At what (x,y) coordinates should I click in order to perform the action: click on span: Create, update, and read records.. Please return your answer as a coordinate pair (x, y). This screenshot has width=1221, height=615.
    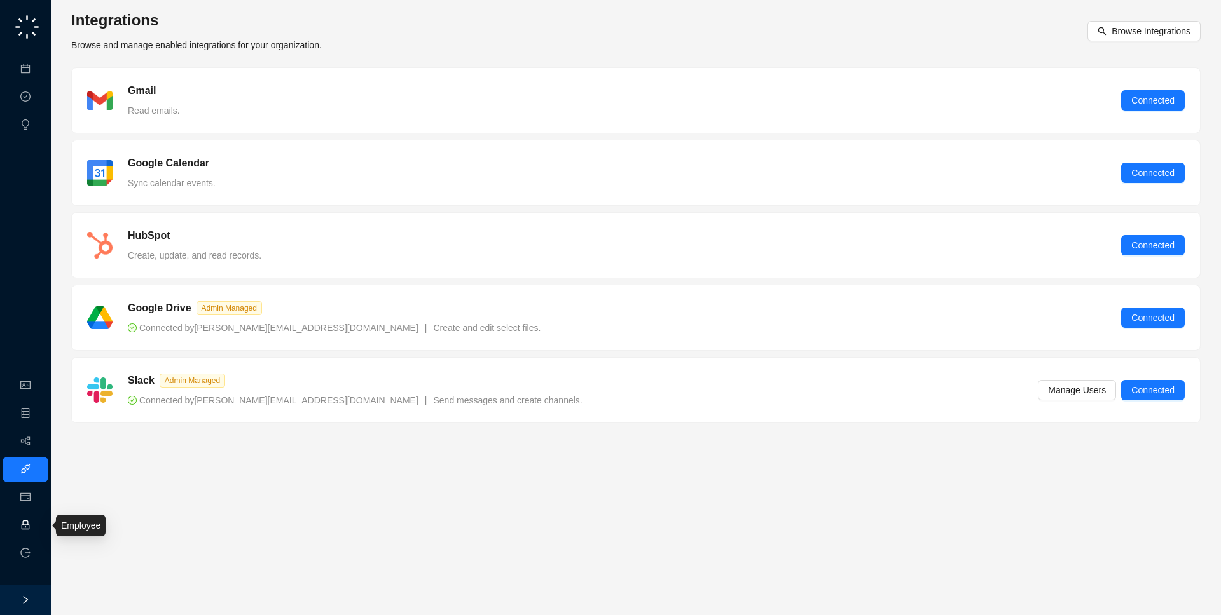
    Looking at the image, I should click on (195, 256).